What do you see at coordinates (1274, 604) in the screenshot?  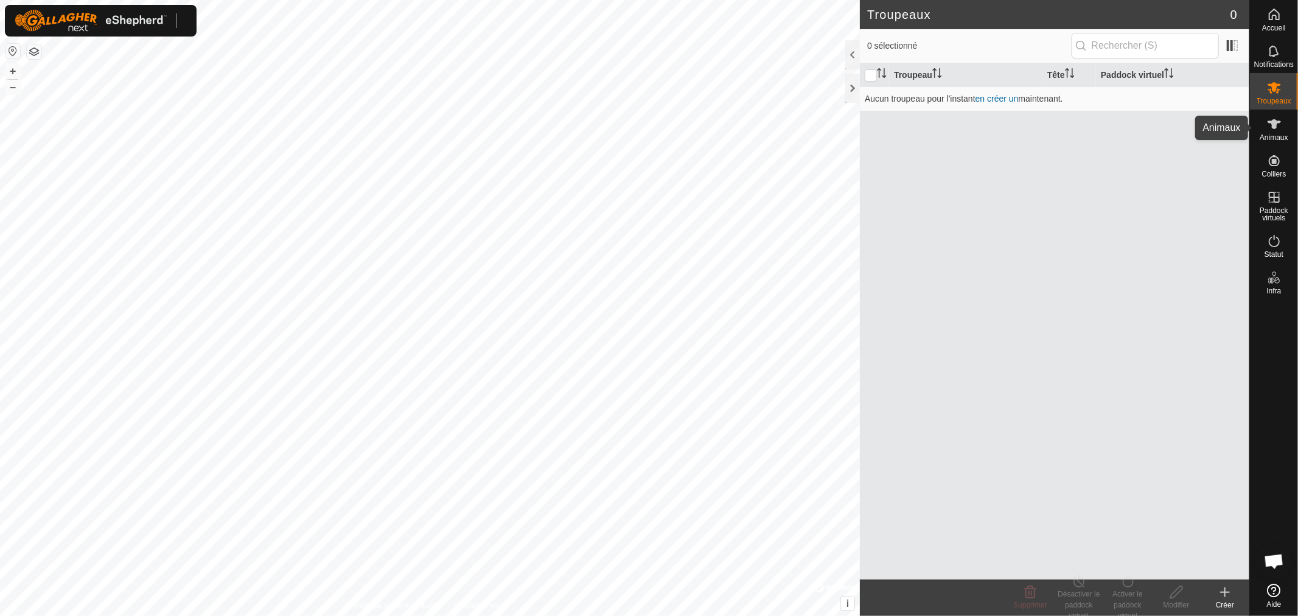 I see `span: Aide` at bounding box center [1274, 604].